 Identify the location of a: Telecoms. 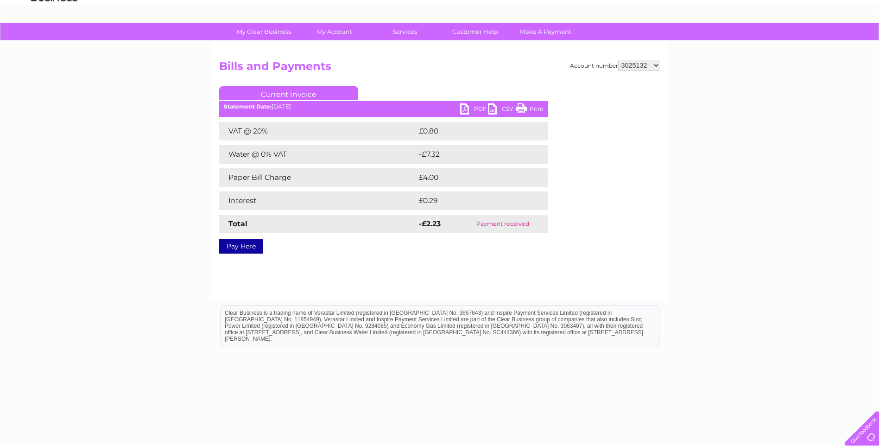
(779, 43).